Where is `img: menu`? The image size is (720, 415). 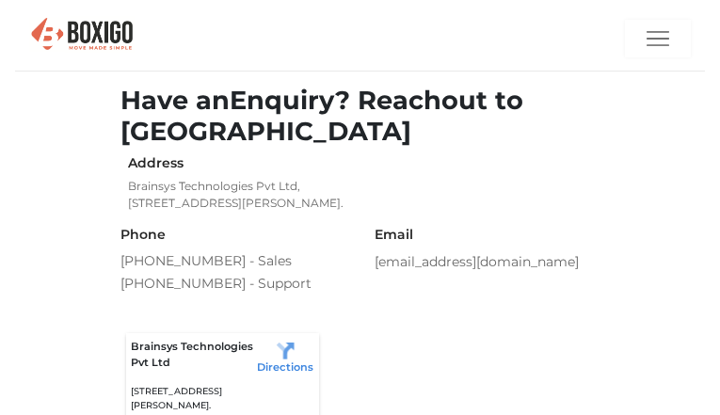 img: menu is located at coordinates (658, 39).